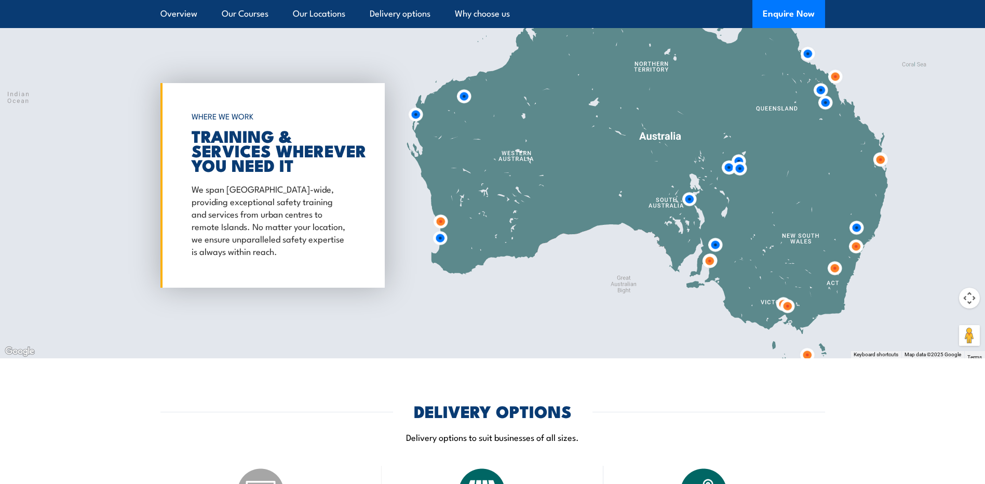 This screenshot has width=985, height=484. What do you see at coordinates (493, 437) in the screenshot?
I see `p: Delivery options to suit businesses of all sizes.` at bounding box center [493, 437].